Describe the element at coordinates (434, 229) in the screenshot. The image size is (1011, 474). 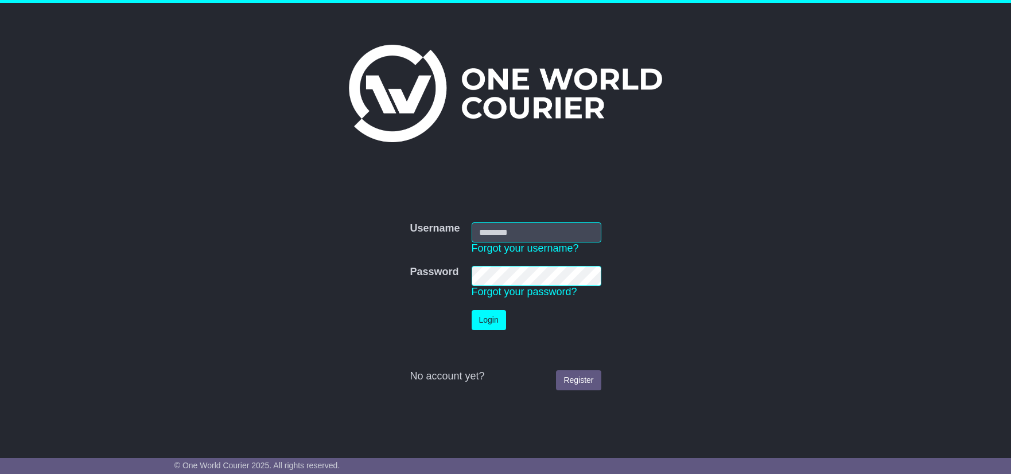
I see `label: Username` at that location.